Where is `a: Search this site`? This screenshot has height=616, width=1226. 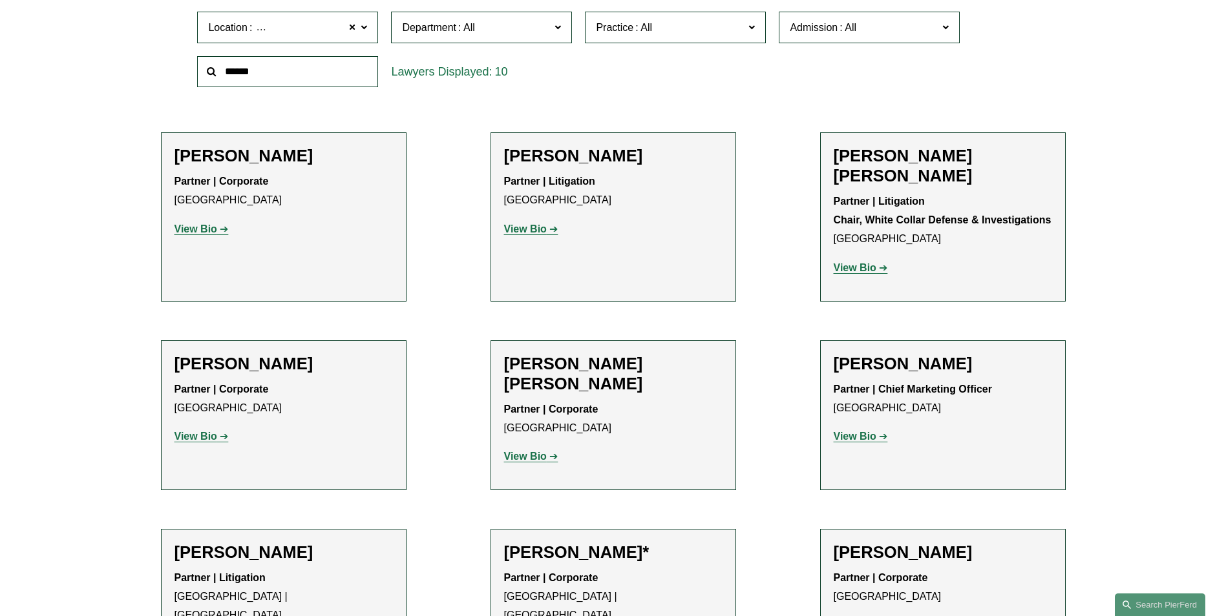
a: Search this site is located at coordinates (1160, 605).